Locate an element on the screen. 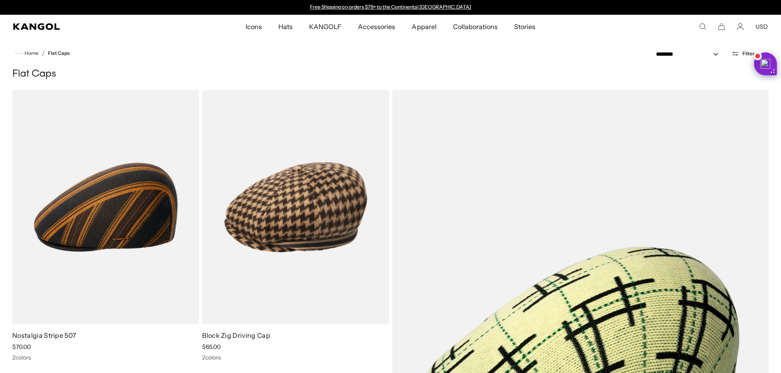  span: Icons is located at coordinates (254, 27).